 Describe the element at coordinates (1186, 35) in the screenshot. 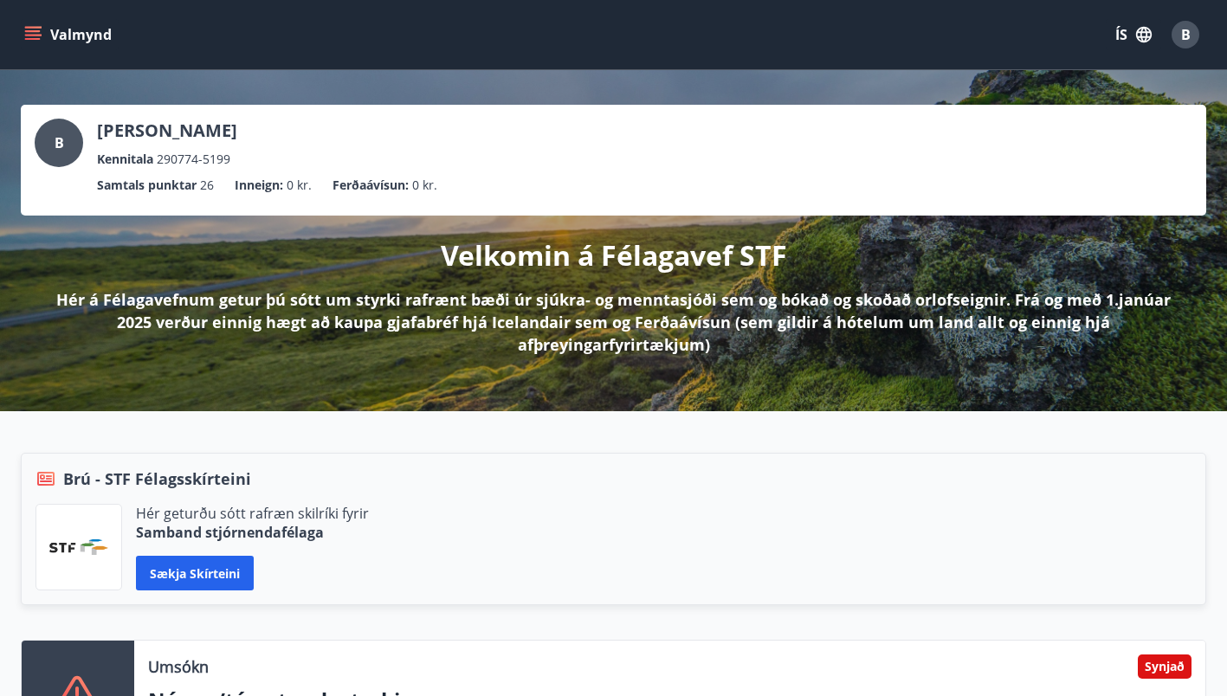

I see `button: B` at that location.